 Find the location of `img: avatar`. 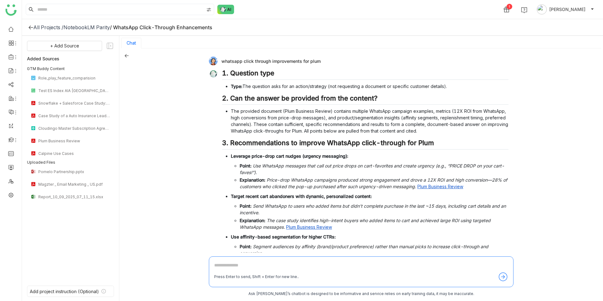

img: avatar is located at coordinates (541, 9).